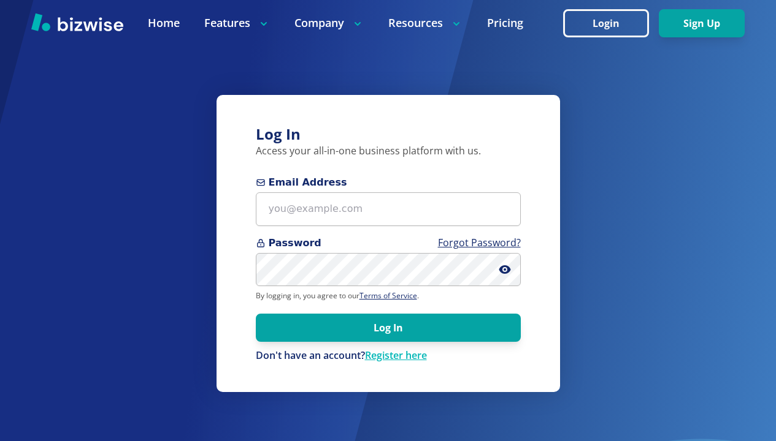 This screenshot has width=776, height=441. What do you see at coordinates (701, 23) in the screenshot?
I see `button: Sign Up` at bounding box center [701, 23].